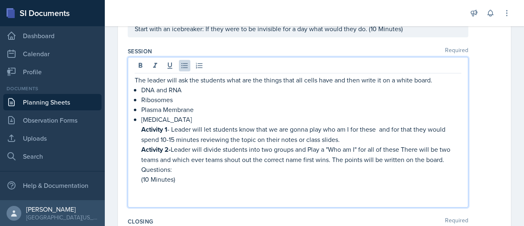 Image resolution: width=524 pixels, height=226 pixels. What do you see at coordinates (52, 54) in the screenshot?
I see `a: Calendar` at bounding box center [52, 54].